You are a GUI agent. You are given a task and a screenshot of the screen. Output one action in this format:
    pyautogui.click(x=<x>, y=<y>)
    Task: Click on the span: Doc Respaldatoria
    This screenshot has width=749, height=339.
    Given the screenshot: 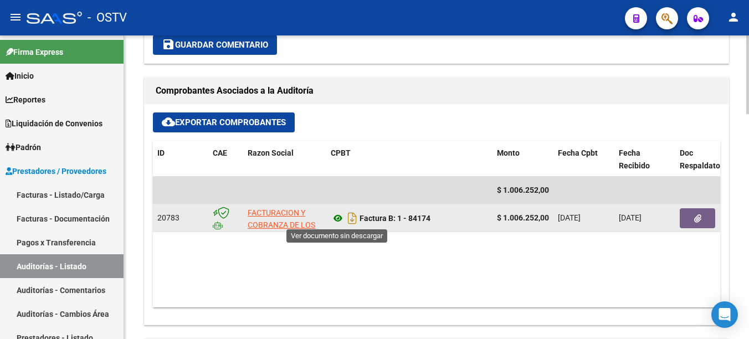 What is the action you would take?
    pyautogui.click(x=705, y=159)
    